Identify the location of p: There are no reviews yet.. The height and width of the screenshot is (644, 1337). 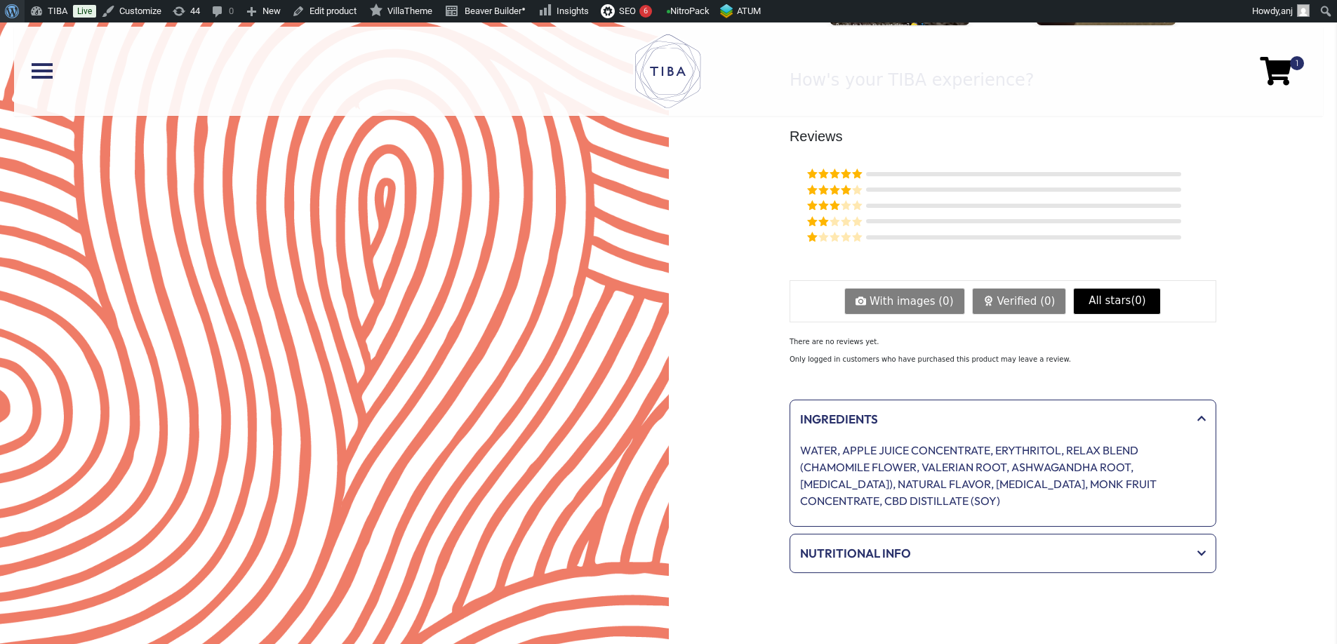
(1003, 341).